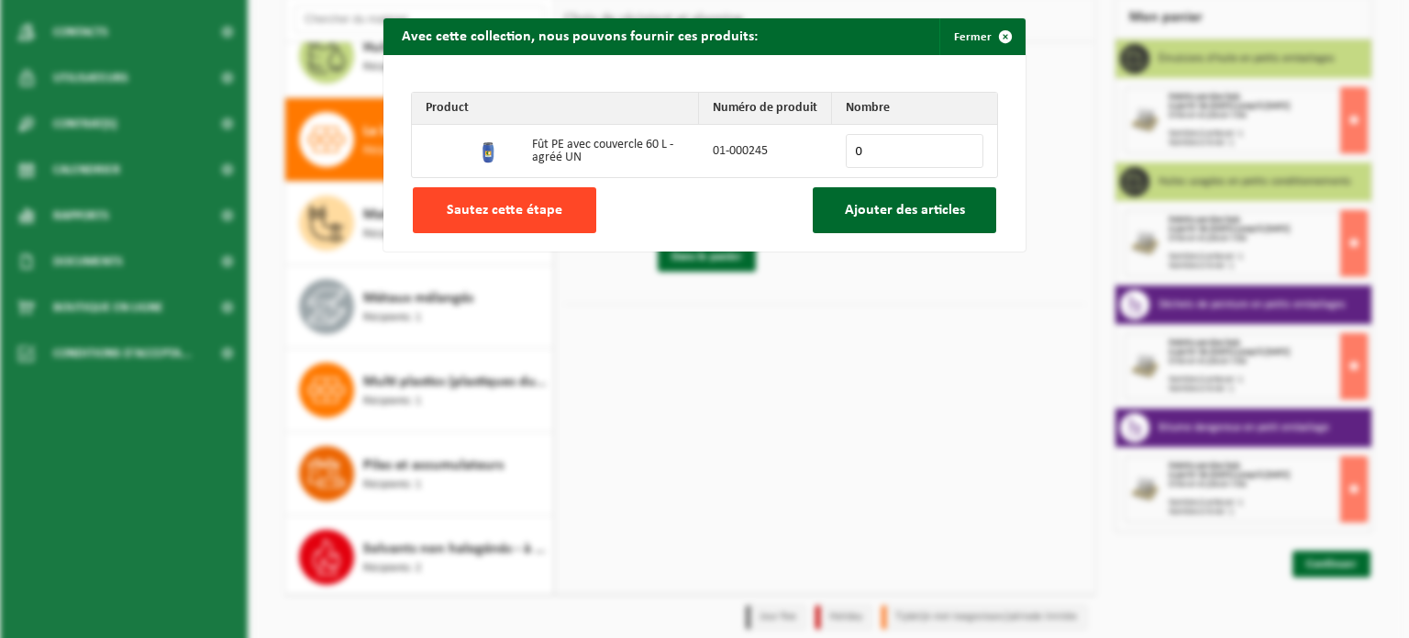  What do you see at coordinates (608, 150) in the screenshot?
I see `td: Fût PE avec couvercle 60 L - agréé UN` at bounding box center [608, 150].